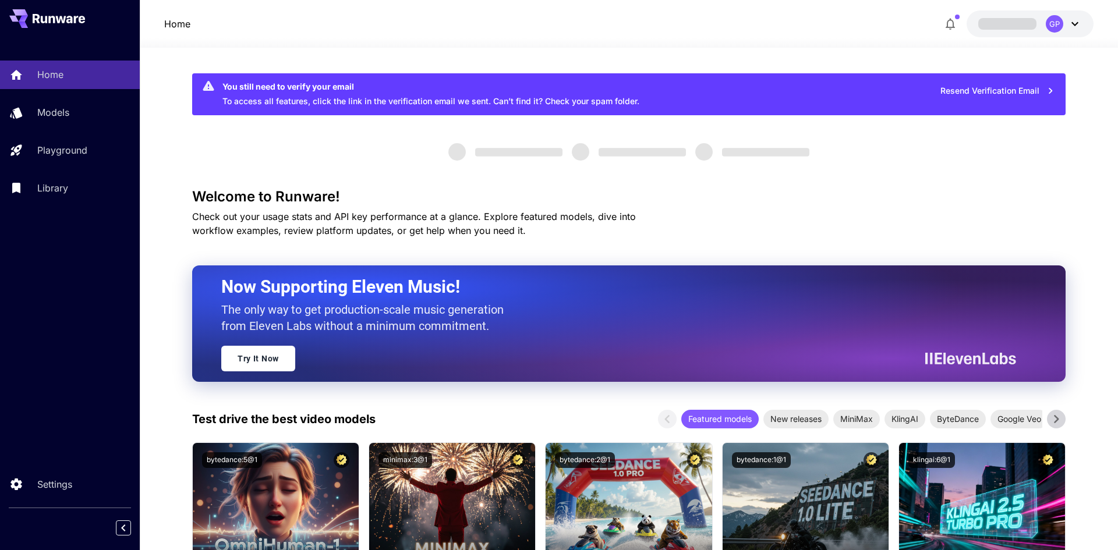  I want to click on nav: breadcrumb, so click(177, 24).